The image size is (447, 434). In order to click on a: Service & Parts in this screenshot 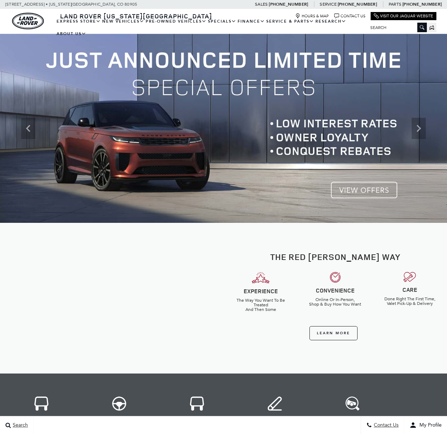, I will do `click(290, 21)`.